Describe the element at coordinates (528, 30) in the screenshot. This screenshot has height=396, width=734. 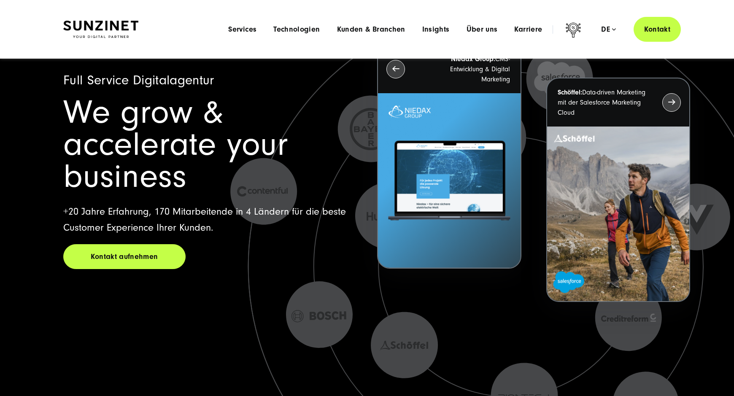
I see `a: Karriere` at that location.